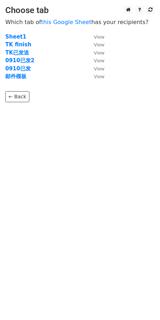 This screenshot has width=160, height=320. Describe the element at coordinates (16, 76) in the screenshot. I see `a: 邮件模板` at that location.